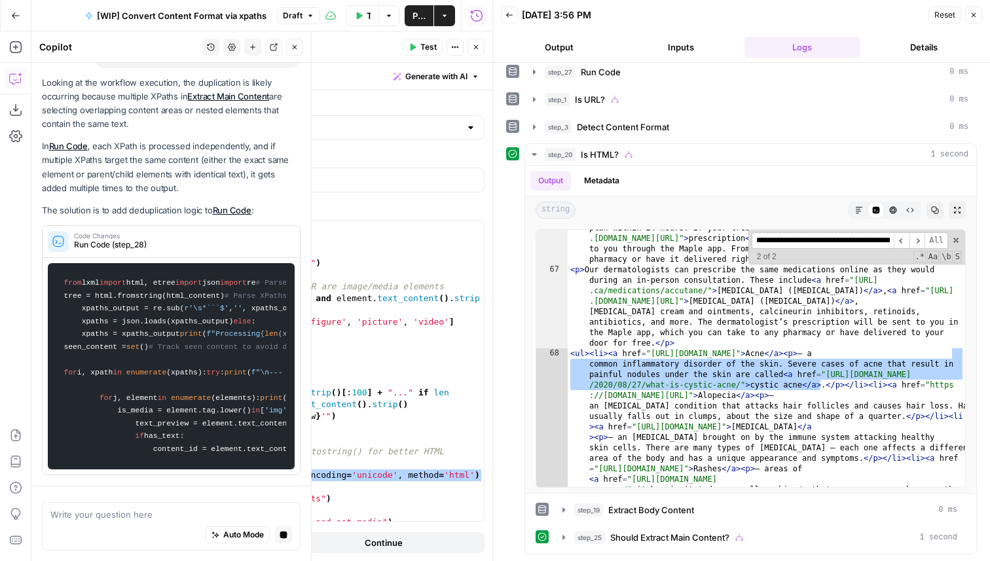 The height and width of the screenshot is (561, 990). Describe the element at coordinates (238, 535) in the screenshot. I see `button: Auto Mode` at that location.